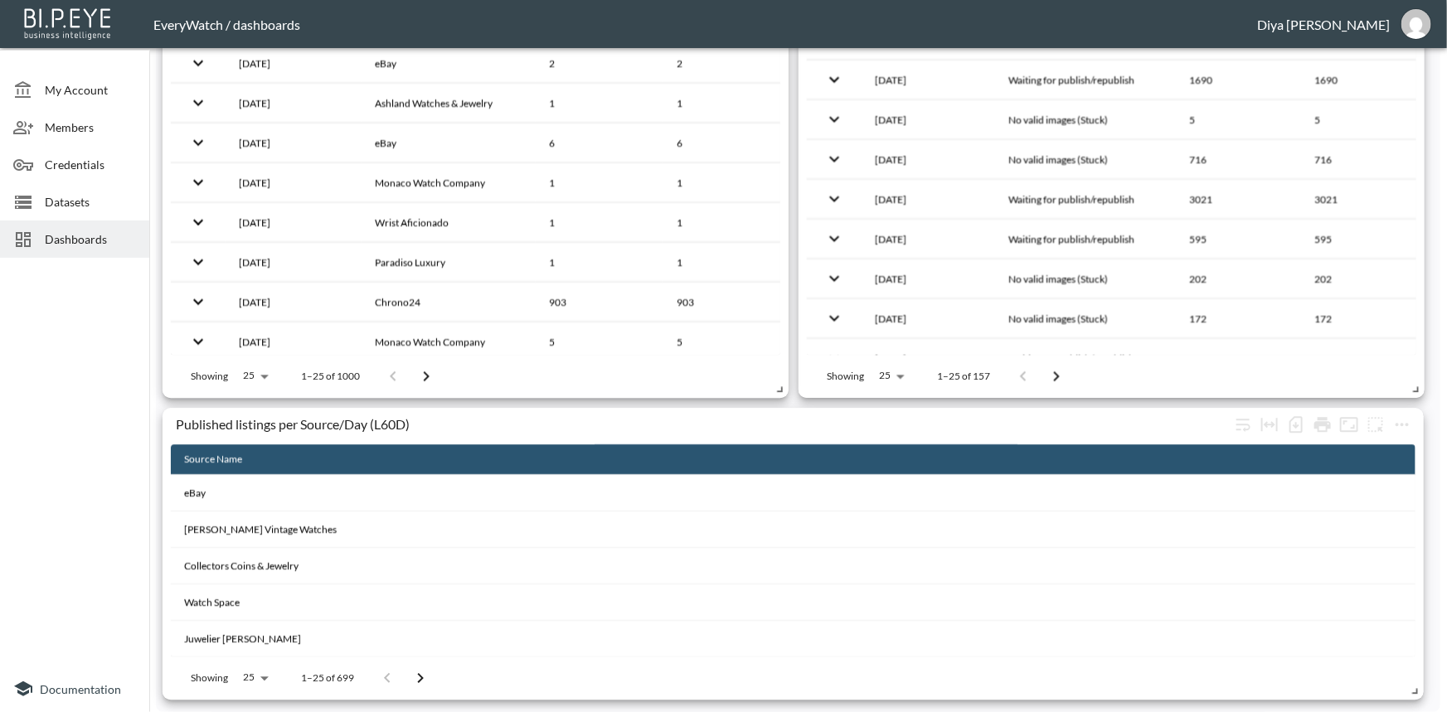  What do you see at coordinates (793, 639) in the screenshot?
I see `th: Juwelier Ralf Häffner` at bounding box center [793, 639].